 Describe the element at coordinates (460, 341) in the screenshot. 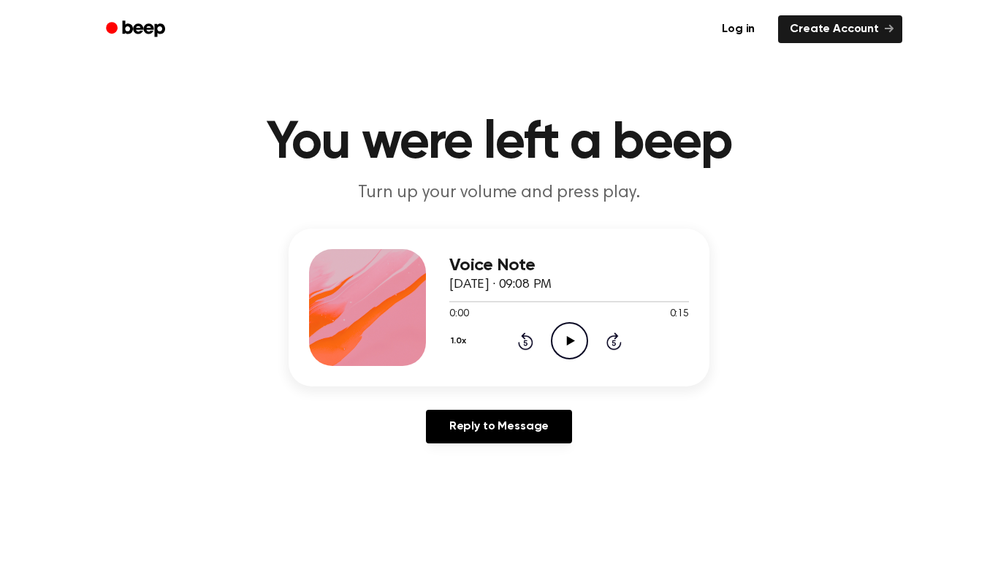

I see `button: 1.0x` at that location.